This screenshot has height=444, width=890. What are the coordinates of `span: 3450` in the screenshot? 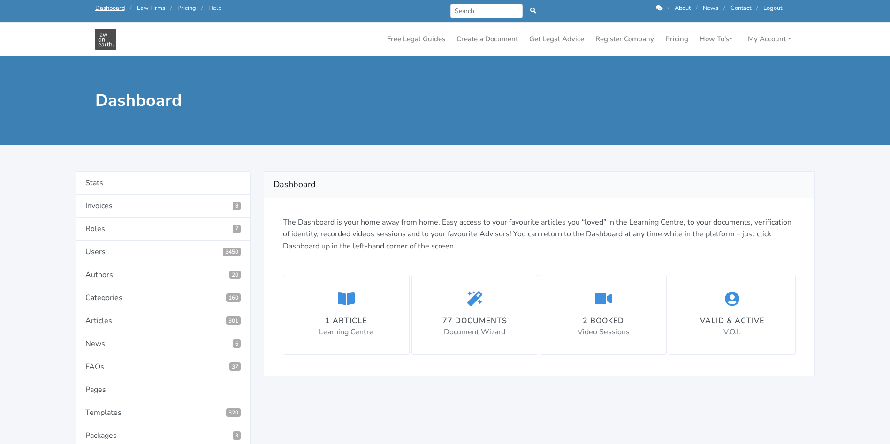 It's located at (232, 252).